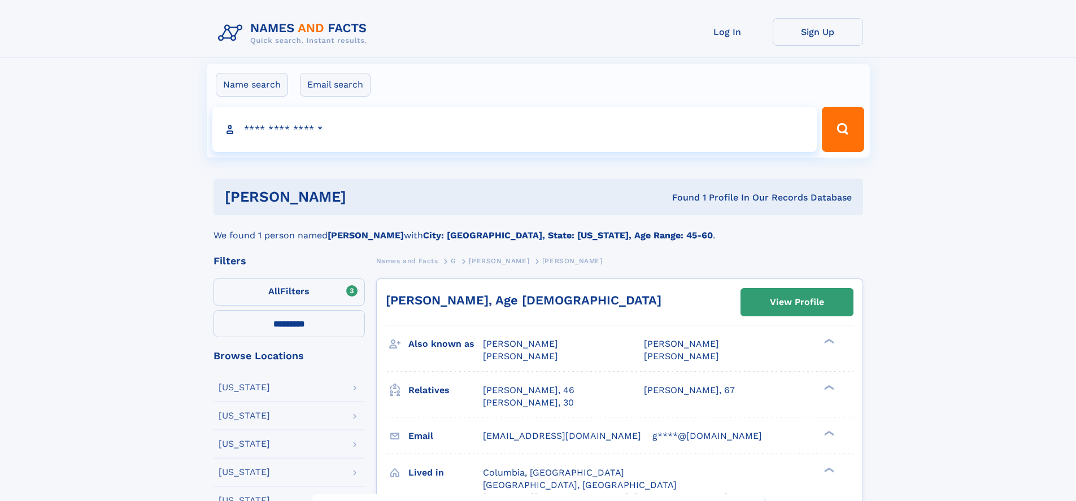 Image resolution: width=1076 pixels, height=501 pixels. I want to click on span: All, so click(274, 291).